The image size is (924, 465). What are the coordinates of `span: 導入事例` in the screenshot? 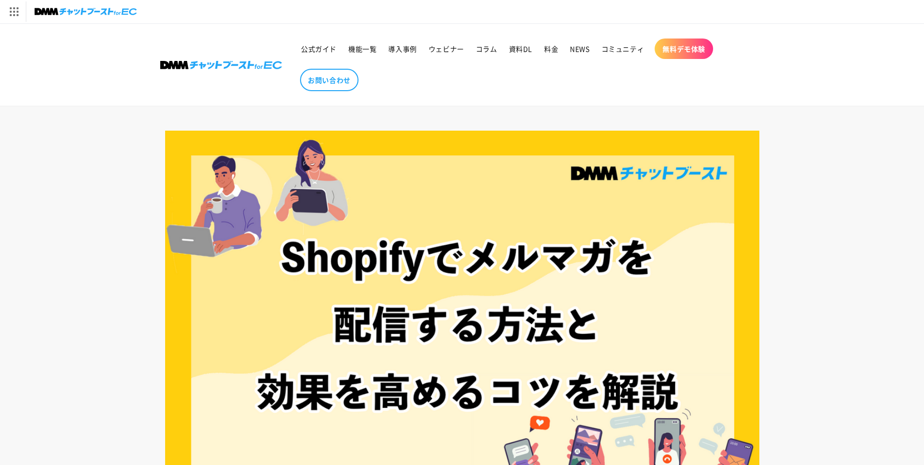 It's located at (402, 49).